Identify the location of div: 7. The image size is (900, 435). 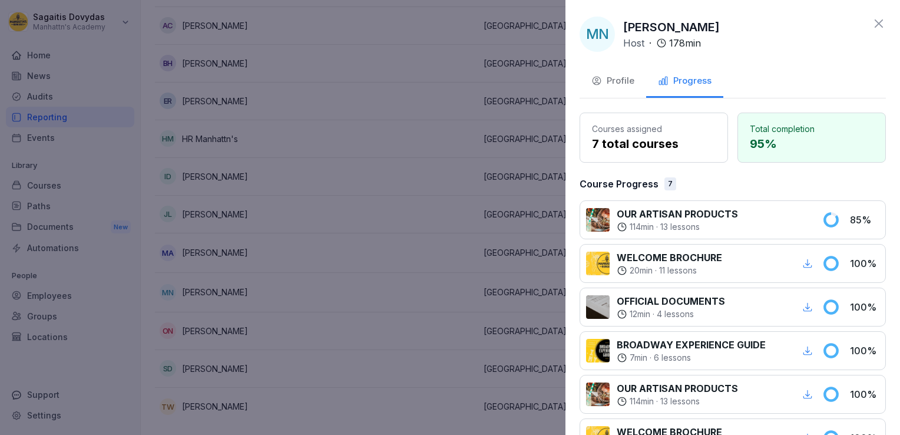
(670, 184).